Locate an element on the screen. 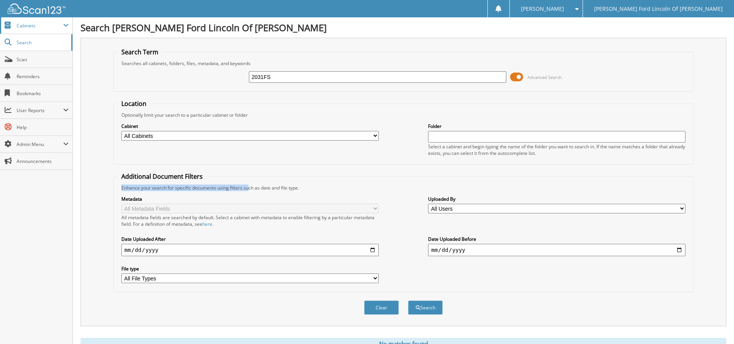 Image resolution: width=734 pixels, height=344 pixels. div: Chat Widget is located at coordinates (714, 325).